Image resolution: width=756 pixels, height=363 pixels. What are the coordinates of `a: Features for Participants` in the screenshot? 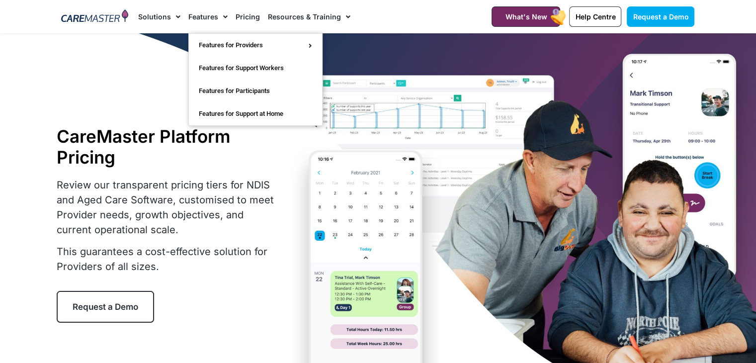 It's located at (256, 91).